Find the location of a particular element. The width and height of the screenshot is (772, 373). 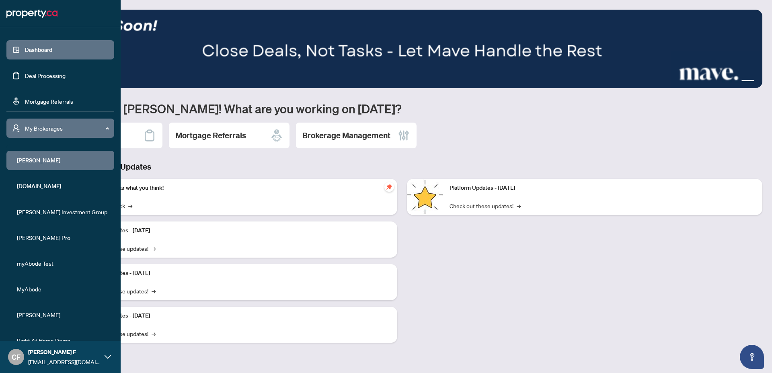

button: Open asap is located at coordinates (752, 357).